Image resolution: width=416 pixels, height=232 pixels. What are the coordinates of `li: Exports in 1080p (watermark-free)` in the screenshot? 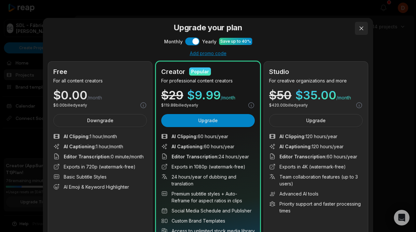 It's located at (208, 166).